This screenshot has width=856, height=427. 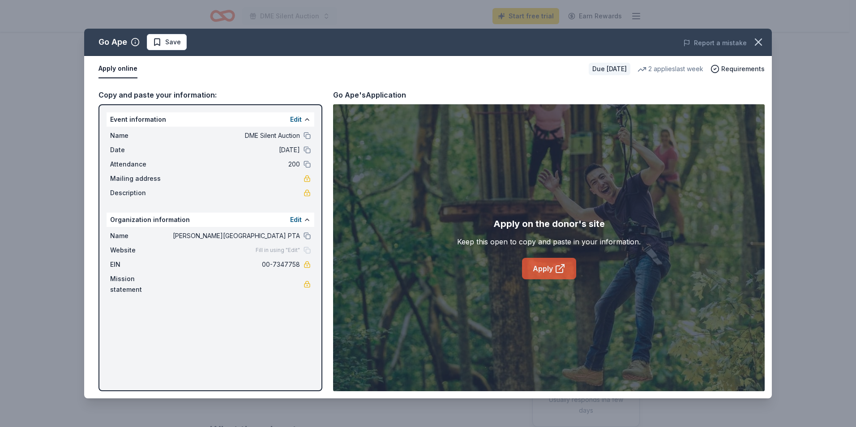 I want to click on span: Mission statement, so click(x=140, y=284).